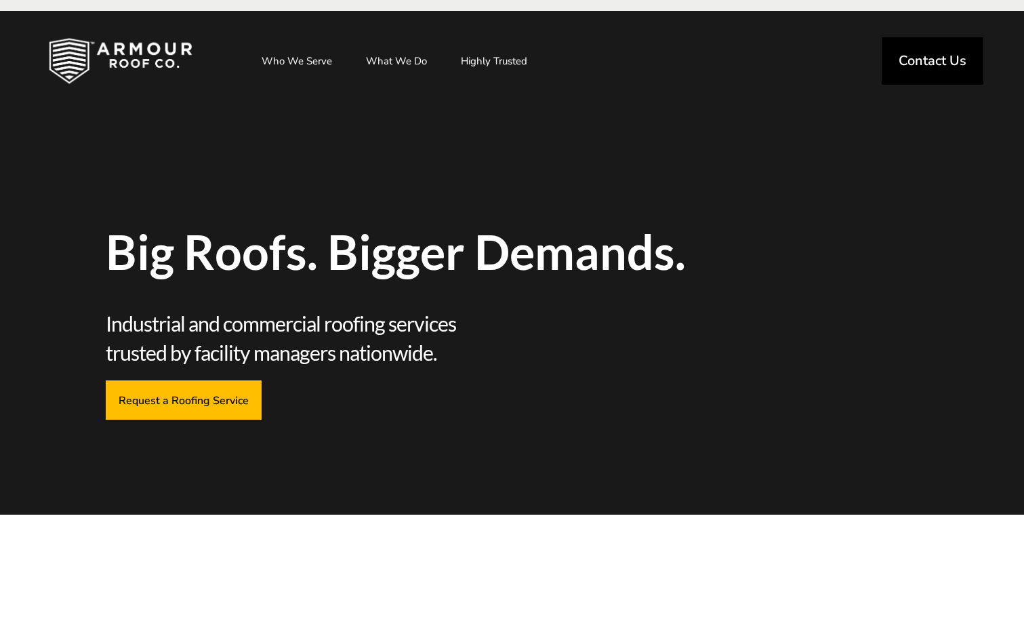 The height and width of the screenshot is (632, 1024). I want to click on span: Big Roofs. Bigger Demands., so click(407, 251).